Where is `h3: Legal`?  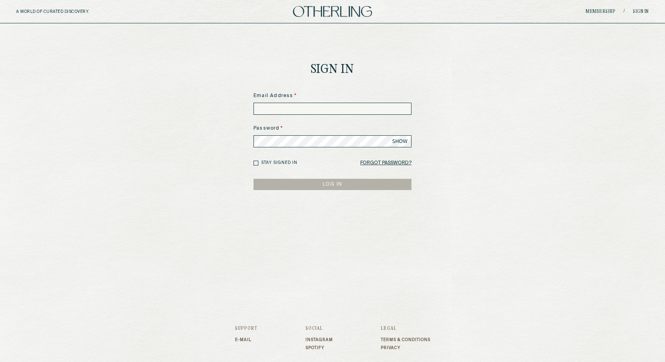 h3: Legal is located at coordinates (405, 329).